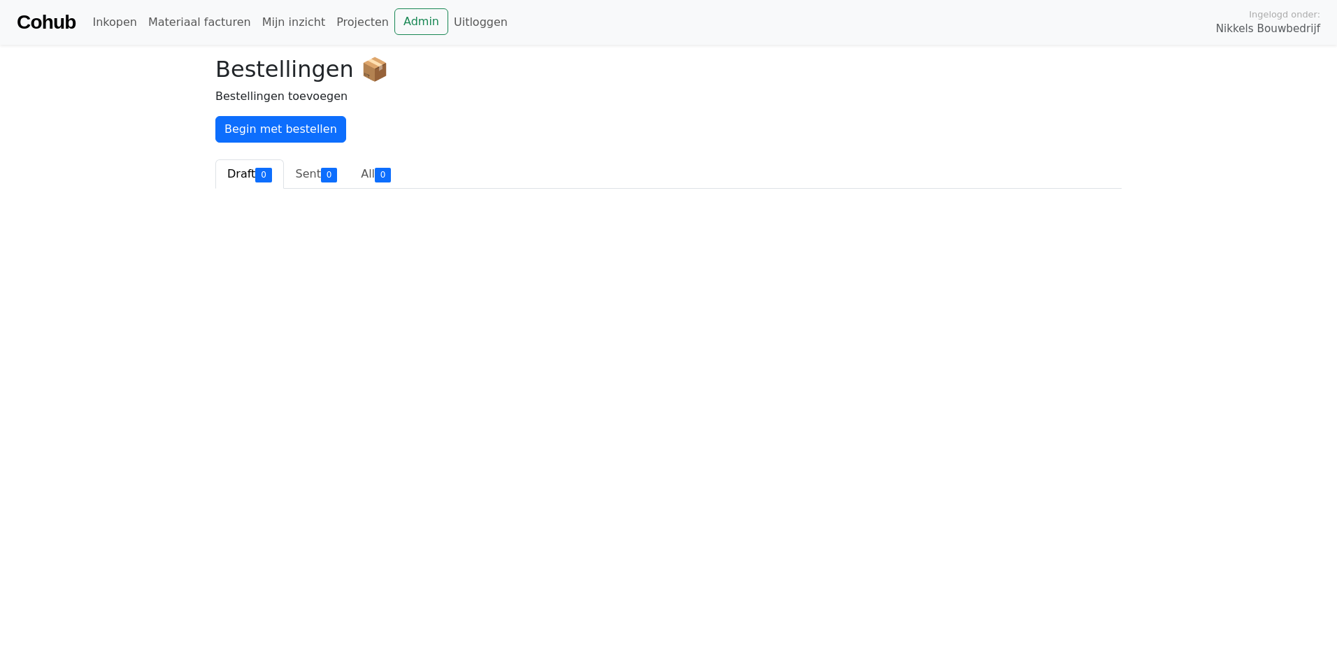 Image resolution: width=1337 pixels, height=646 pixels. Describe the element at coordinates (376, 174) in the screenshot. I see `a: All0` at that location.